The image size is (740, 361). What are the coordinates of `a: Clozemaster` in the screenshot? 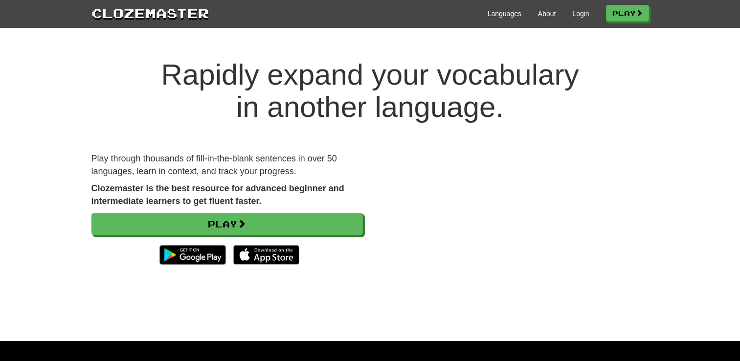 It's located at (150, 13).